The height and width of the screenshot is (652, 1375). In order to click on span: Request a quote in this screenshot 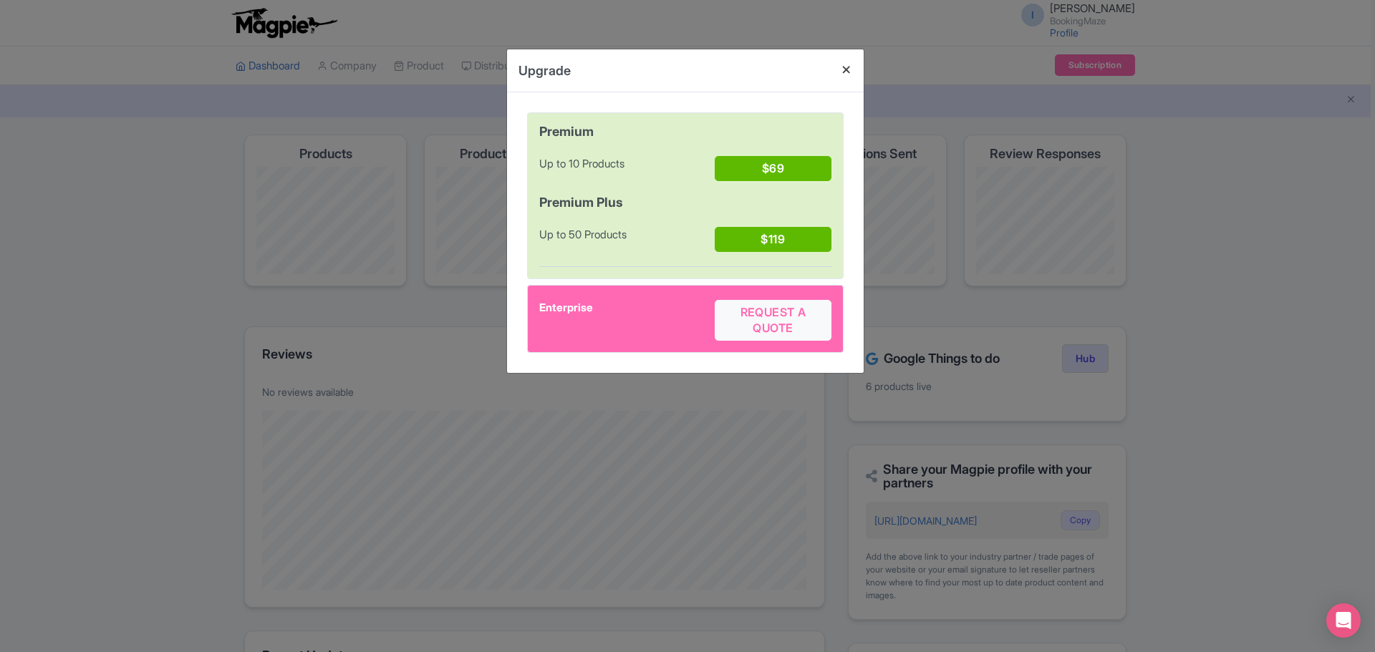, I will do `click(773, 319)`.